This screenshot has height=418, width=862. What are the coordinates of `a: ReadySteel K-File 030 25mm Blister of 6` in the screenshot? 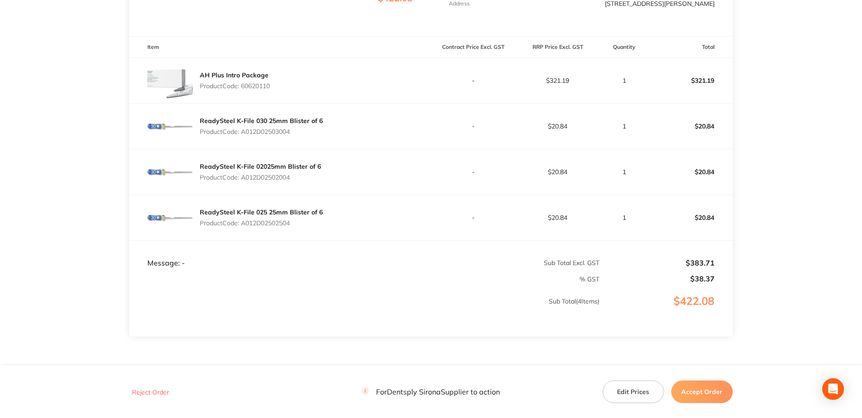 It's located at (261, 121).